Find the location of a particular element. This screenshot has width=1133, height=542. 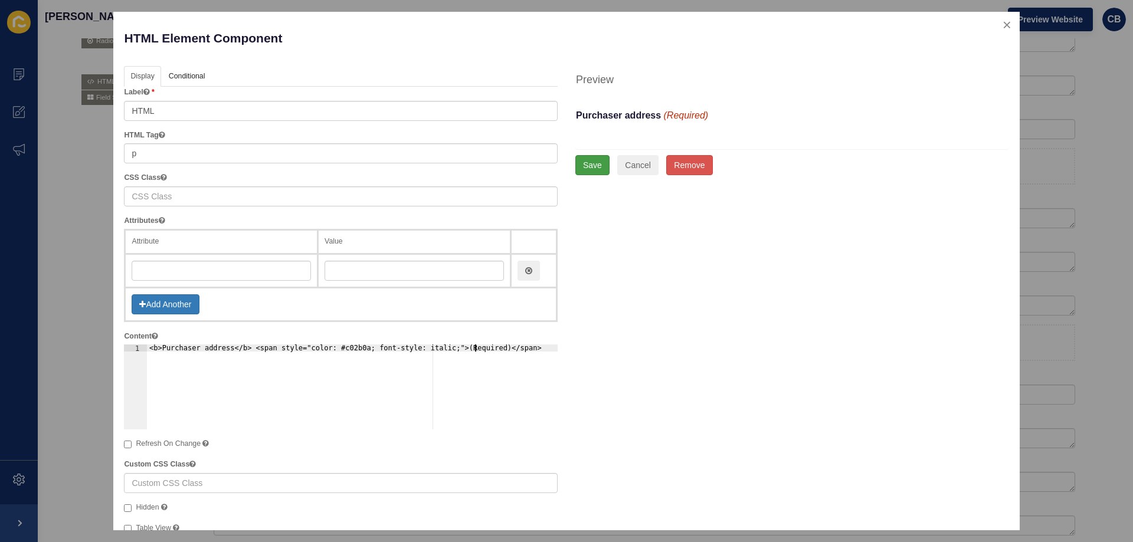

input: Hidden is located at coordinates (128, 508).